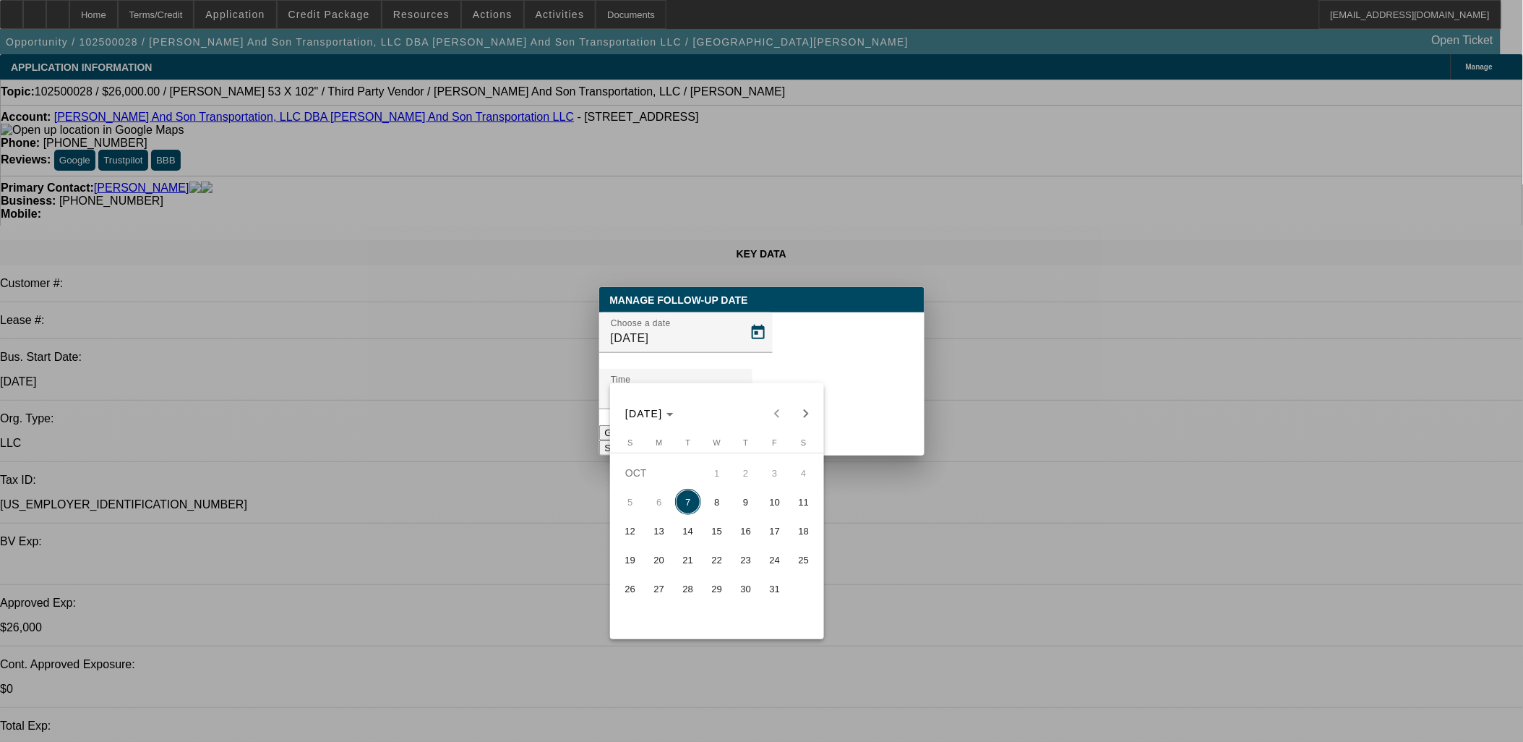 The height and width of the screenshot is (742, 1523). What do you see at coordinates (746, 588) in the screenshot?
I see `span: 30` at bounding box center [746, 588].